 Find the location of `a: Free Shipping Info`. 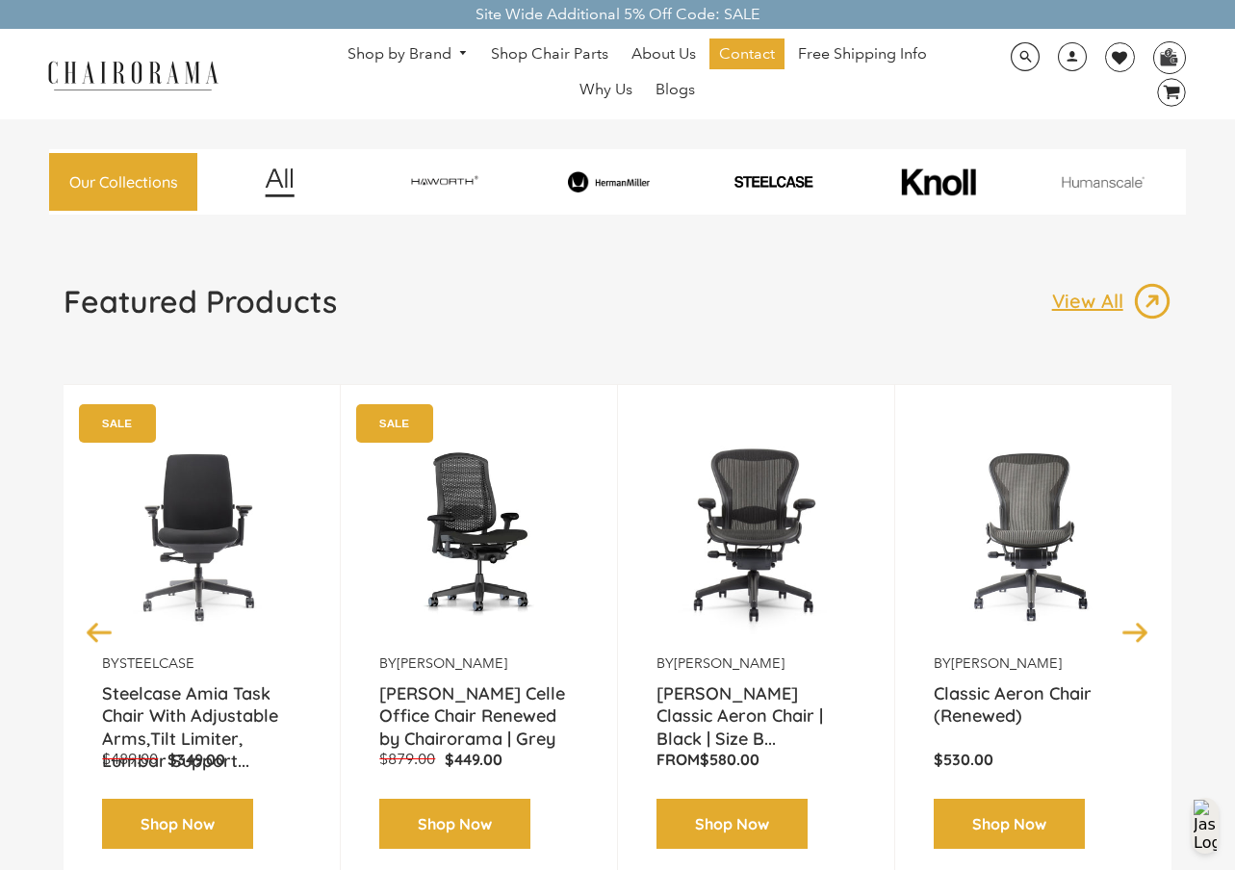

a: Free Shipping Info is located at coordinates (863, 54).